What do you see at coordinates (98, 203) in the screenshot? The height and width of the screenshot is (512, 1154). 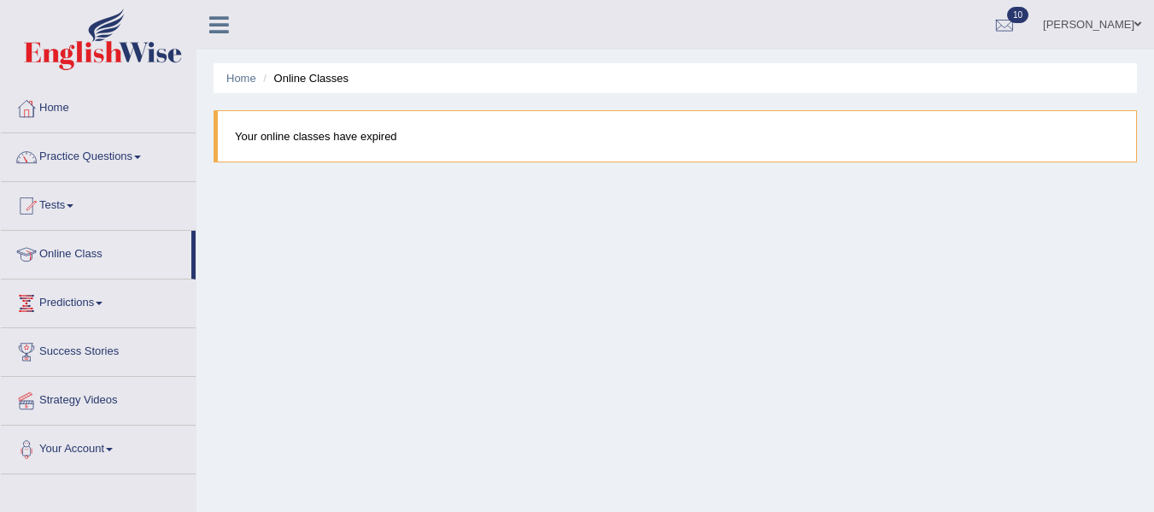 I see `a: Tests` at bounding box center [98, 203].